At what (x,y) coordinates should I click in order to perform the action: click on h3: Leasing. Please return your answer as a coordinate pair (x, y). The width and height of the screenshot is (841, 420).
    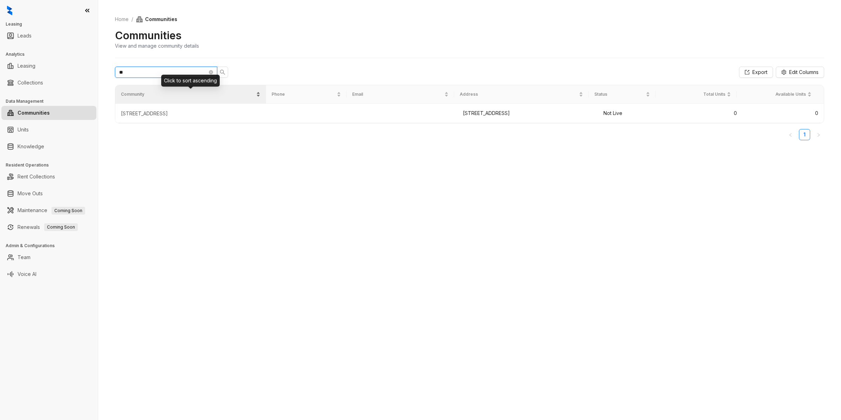
    Looking at the image, I should click on (51, 24).